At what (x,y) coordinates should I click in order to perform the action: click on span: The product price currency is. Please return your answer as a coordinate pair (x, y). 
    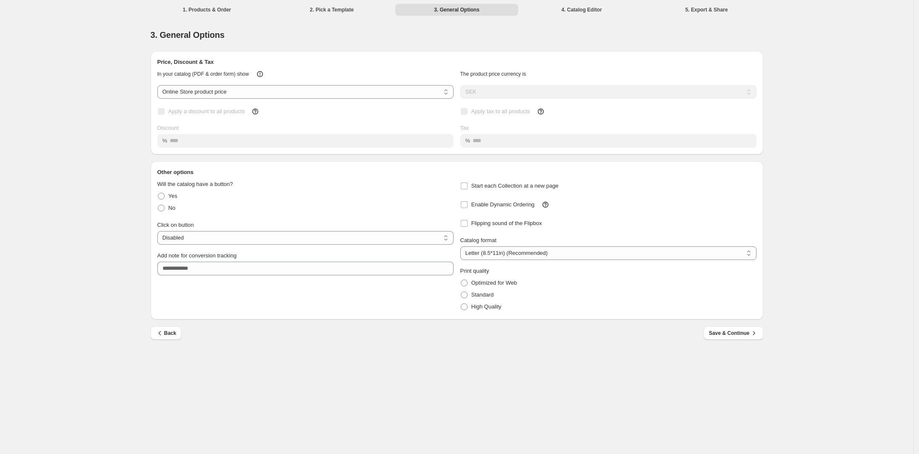
    Looking at the image, I should click on (493, 74).